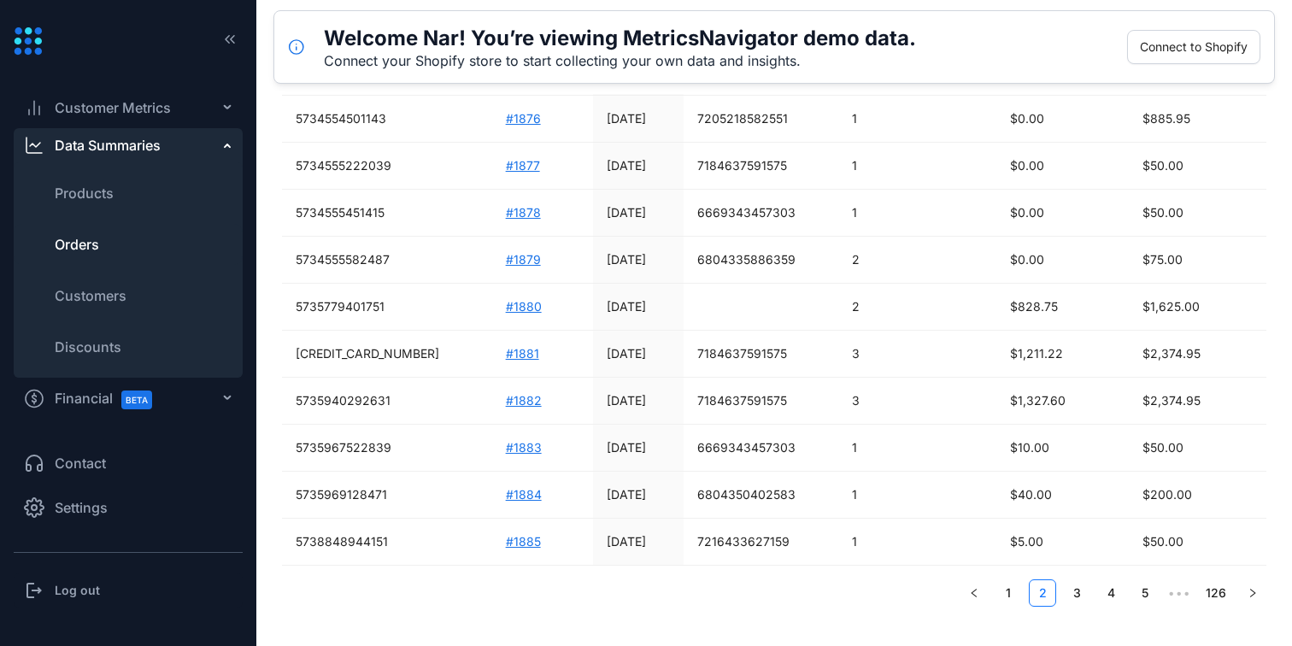  I want to click on td: 5735779401751, so click(387, 307).